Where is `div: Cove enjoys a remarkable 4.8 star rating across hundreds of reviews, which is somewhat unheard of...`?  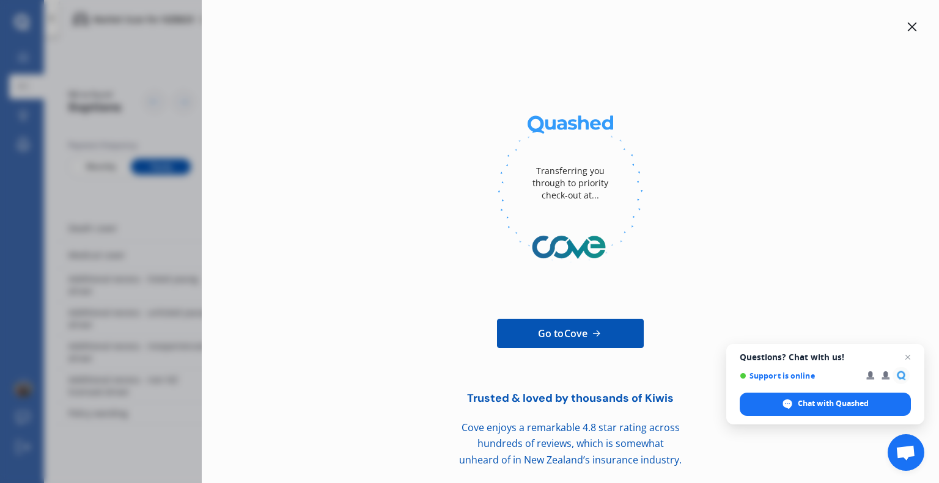
div: Cove enjoys a remarkable 4.8 star rating across hundreds of reviews, which is somewhat unheard of... is located at coordinates (570, 444).